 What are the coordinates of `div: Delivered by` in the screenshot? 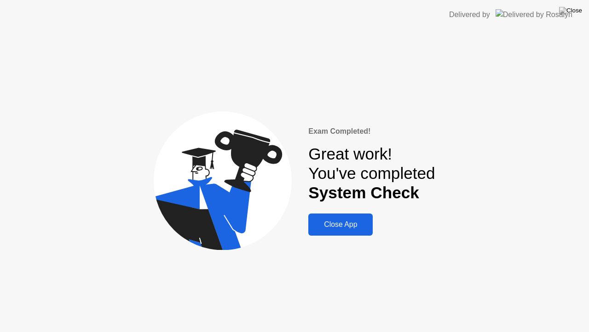 It's located at (470, 15).